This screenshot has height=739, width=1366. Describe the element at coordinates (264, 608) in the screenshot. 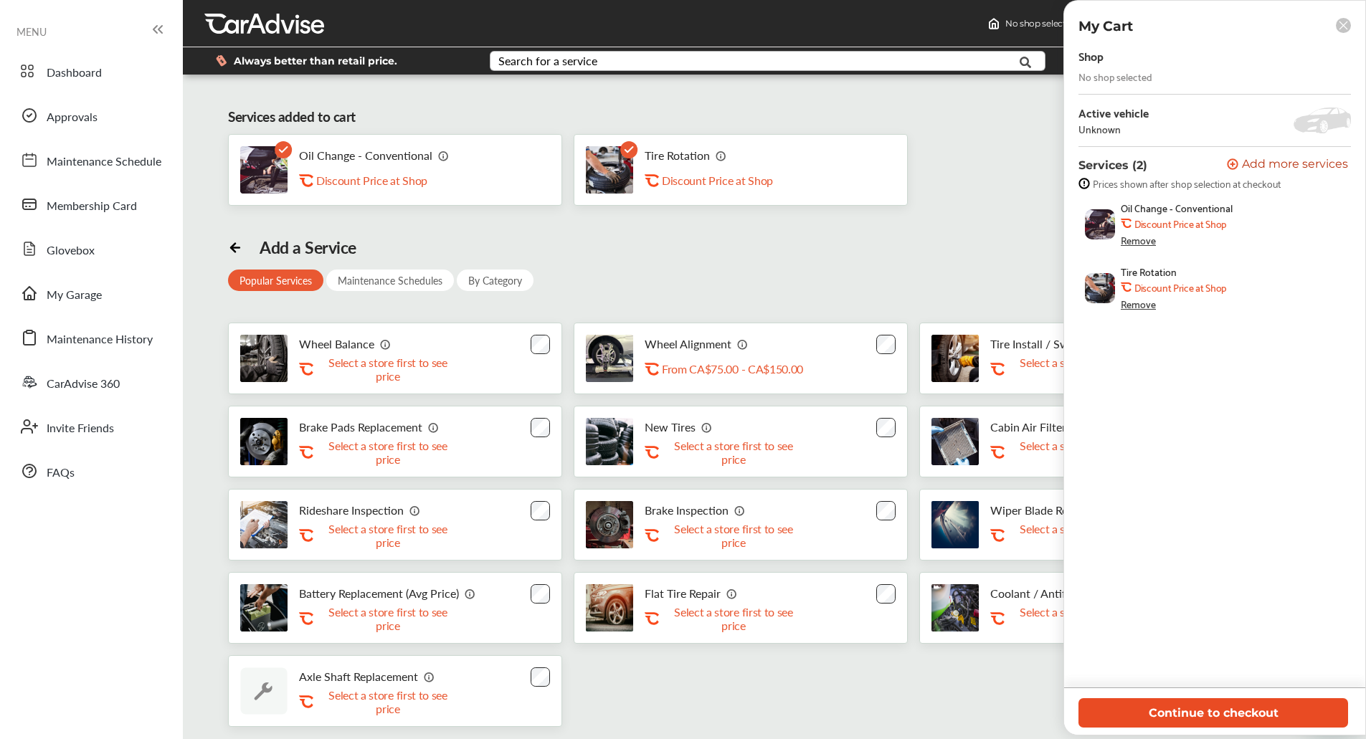

I see `img: battery-replacement-thumb.jpg` at that location.